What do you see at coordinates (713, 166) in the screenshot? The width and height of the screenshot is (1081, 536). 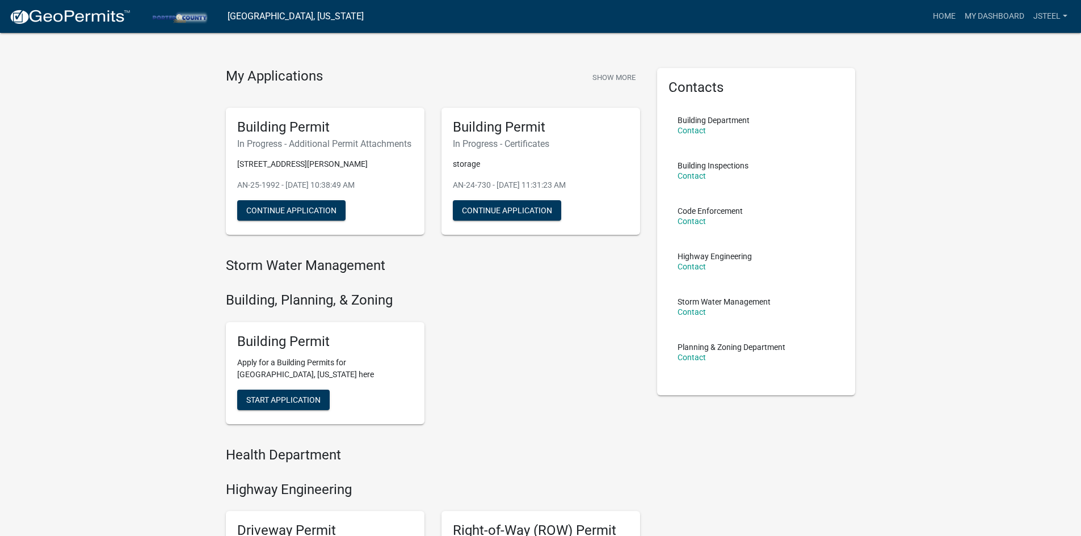 I see `p: Building Inspections` at bounding box center [713, 166].